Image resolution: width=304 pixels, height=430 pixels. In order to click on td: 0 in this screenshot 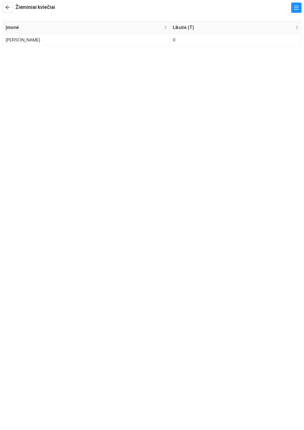, I will do `click(236, 40)`.